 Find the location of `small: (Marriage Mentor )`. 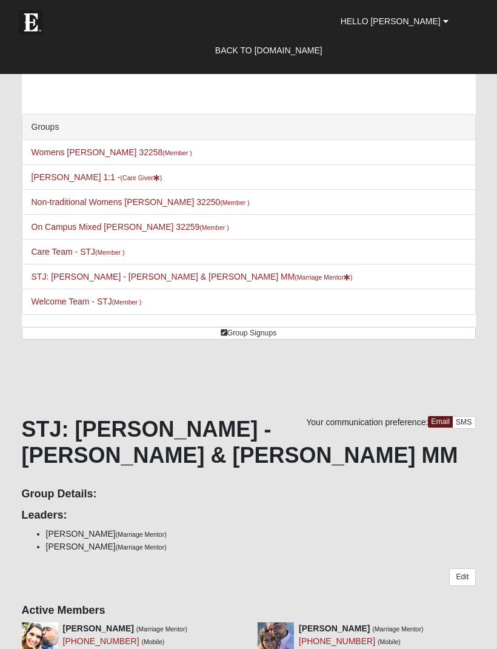

small: (Marriage Mentor ) is located at coordinates (323, 277).